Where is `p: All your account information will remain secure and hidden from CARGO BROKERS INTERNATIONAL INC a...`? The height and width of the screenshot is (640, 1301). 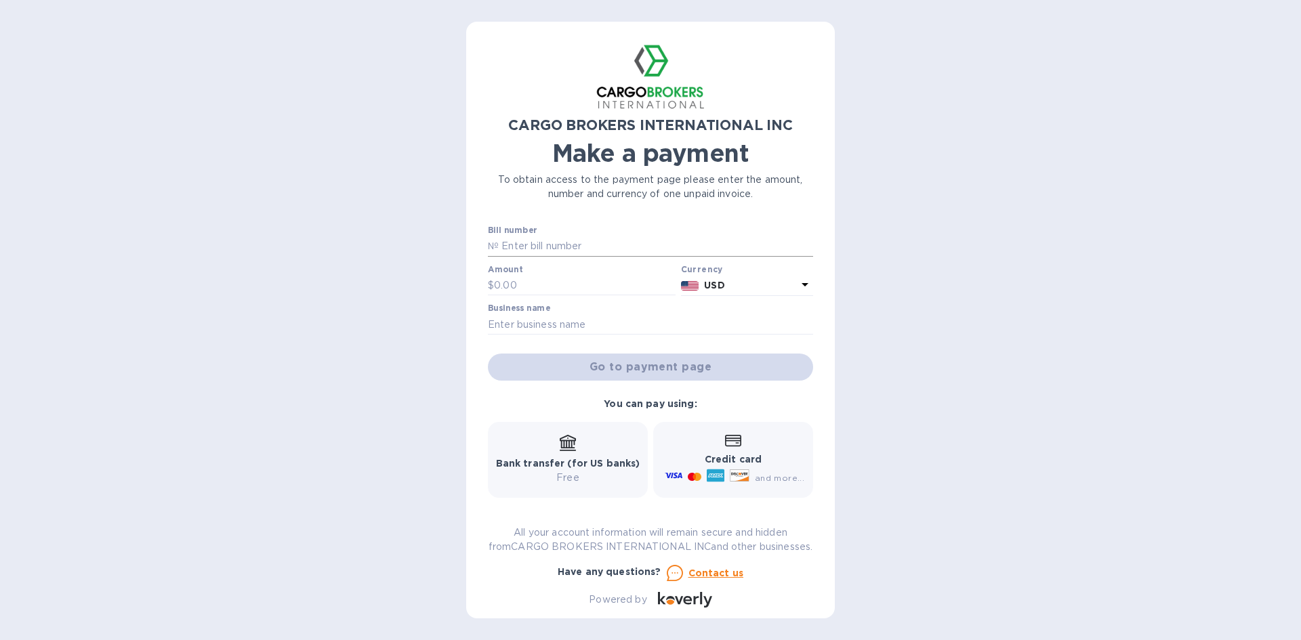 p: All your account information will remain secure and hidden from CARGO BROKERS INTERNATIONAL INC a... is located at coordinates (650, 540).